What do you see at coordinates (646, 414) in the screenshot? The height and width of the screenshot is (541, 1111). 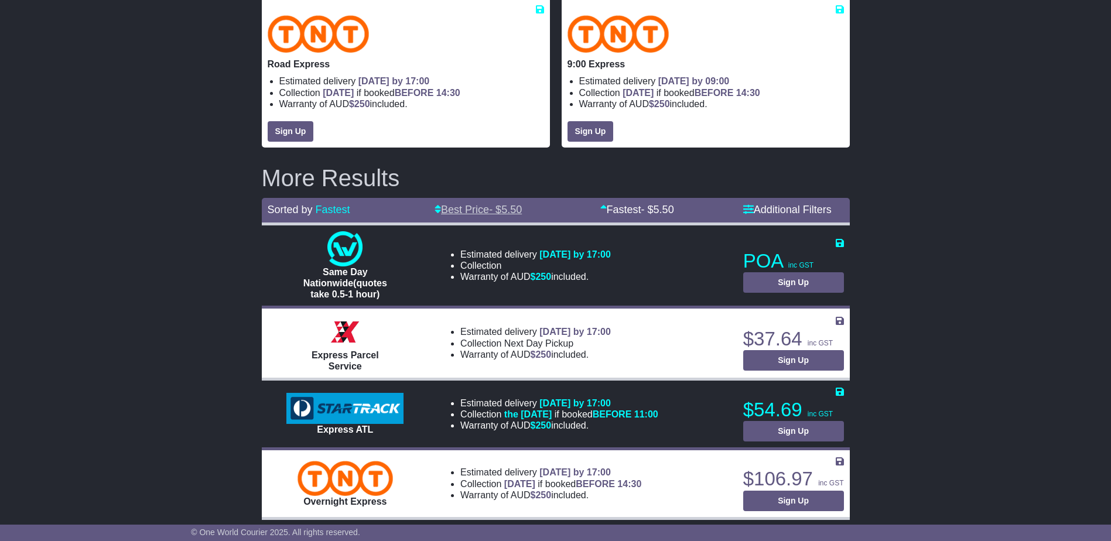 I see `span: 11:00` at bounding box center [646, 414].